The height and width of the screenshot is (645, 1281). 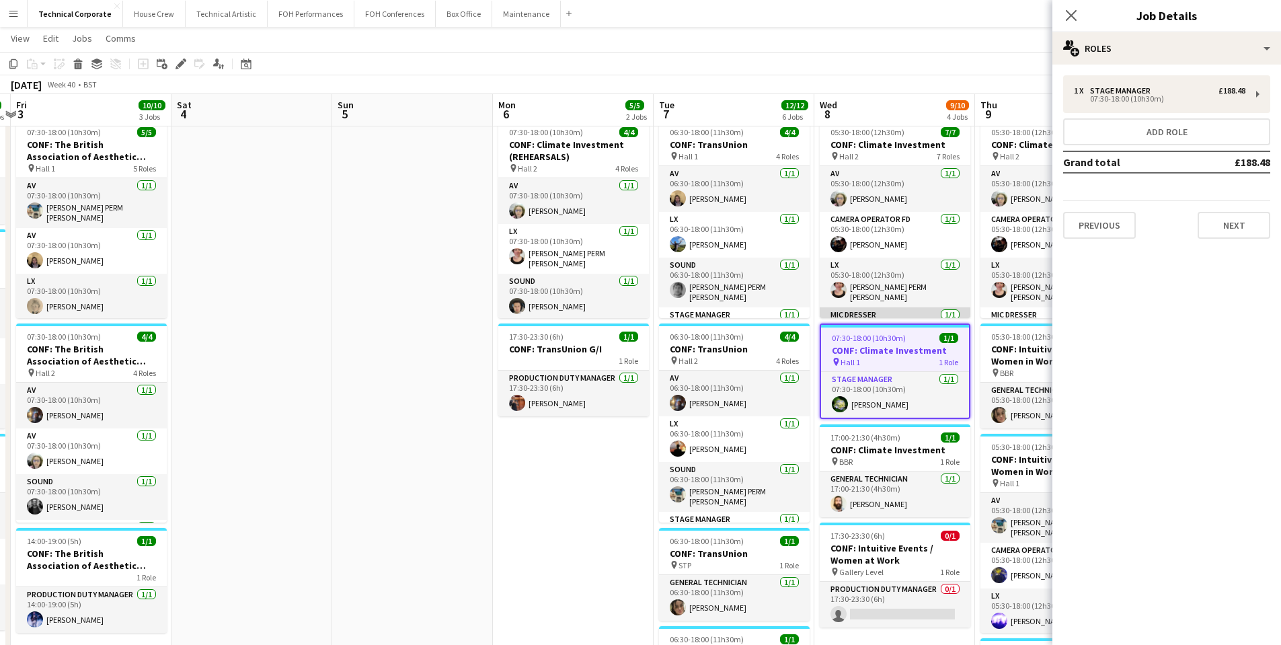 What do you see at coordinates (666, 114) in the screenshot?
I see `span: 7` at bounding box center [666, 114].